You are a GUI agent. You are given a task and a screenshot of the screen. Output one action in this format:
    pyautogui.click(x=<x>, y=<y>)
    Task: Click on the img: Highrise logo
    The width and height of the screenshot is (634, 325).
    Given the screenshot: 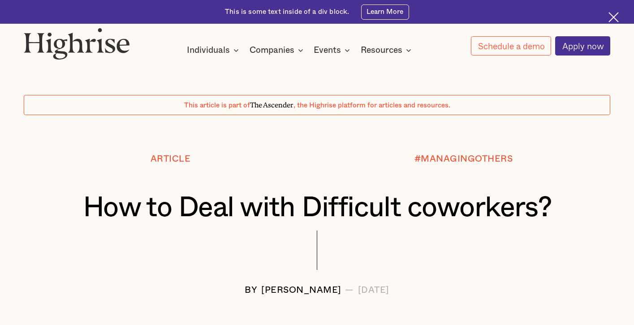 What is the action you would take?
    pyautogui.click(x=77, y=44)
    